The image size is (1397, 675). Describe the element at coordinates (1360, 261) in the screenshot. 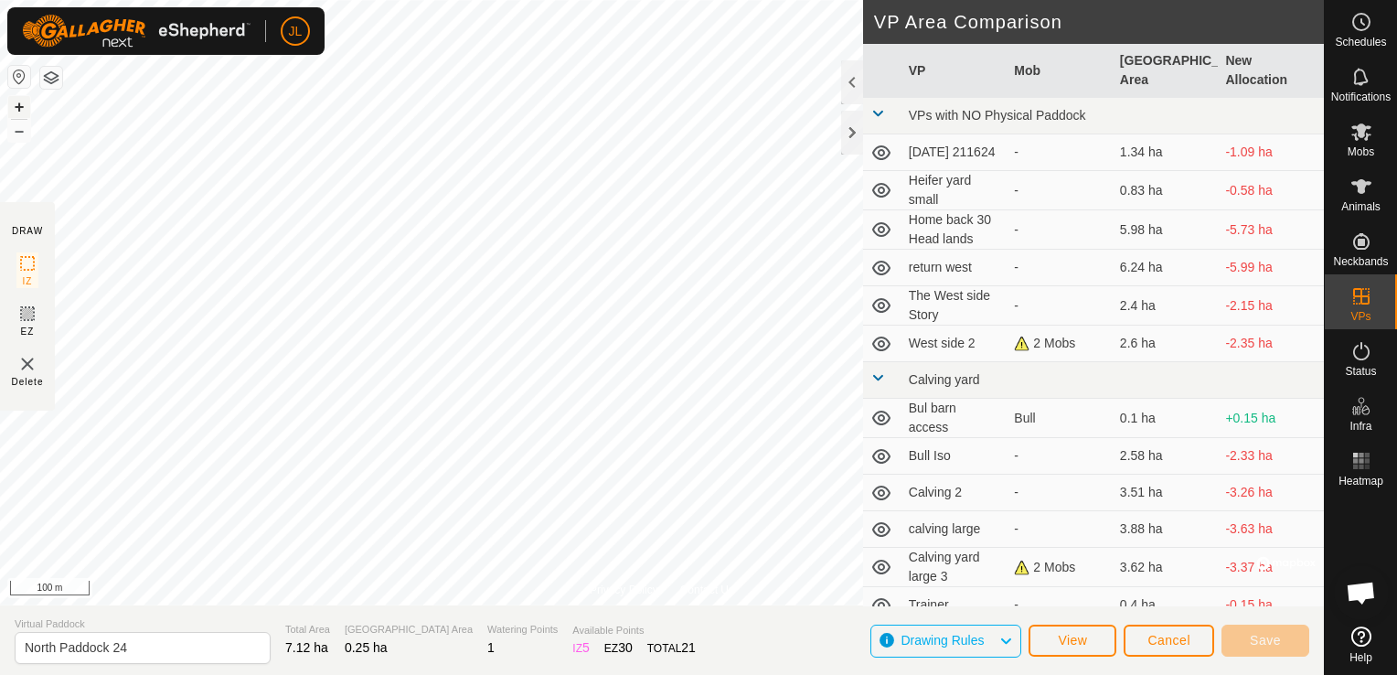

I see `span: Neckbands` at that location.